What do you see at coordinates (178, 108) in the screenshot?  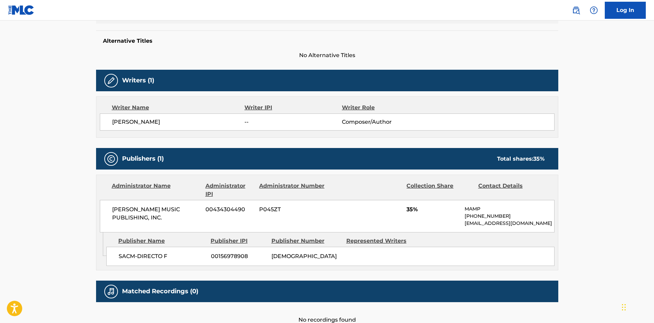 I see `div: Writer Name` at bounding box center [178, 108].